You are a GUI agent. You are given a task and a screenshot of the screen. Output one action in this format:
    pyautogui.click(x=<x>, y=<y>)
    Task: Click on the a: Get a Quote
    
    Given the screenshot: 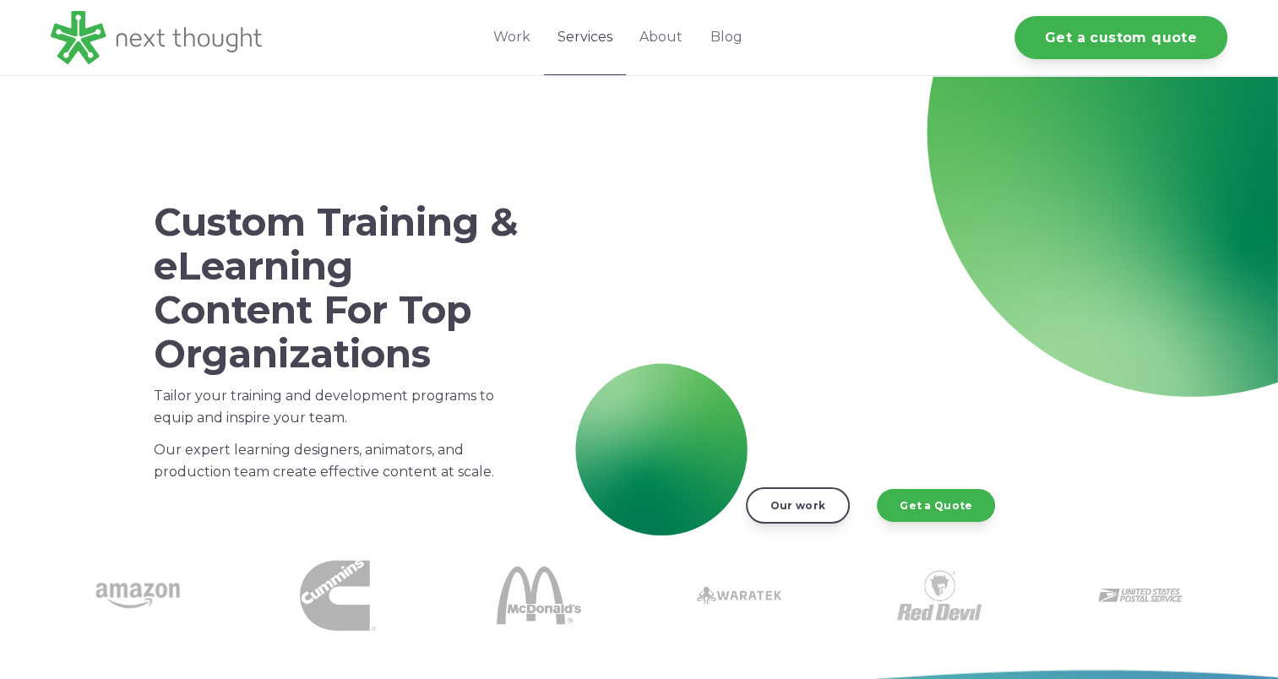 What is the action you would take?
    pyautogui.click(x=936, y=505)
    